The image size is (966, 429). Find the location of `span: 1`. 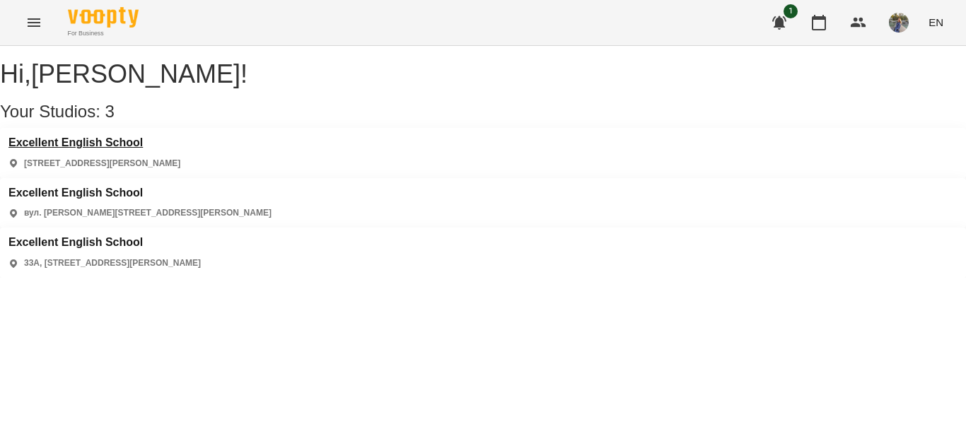

span: 1 is located at coordinates (791, 11).